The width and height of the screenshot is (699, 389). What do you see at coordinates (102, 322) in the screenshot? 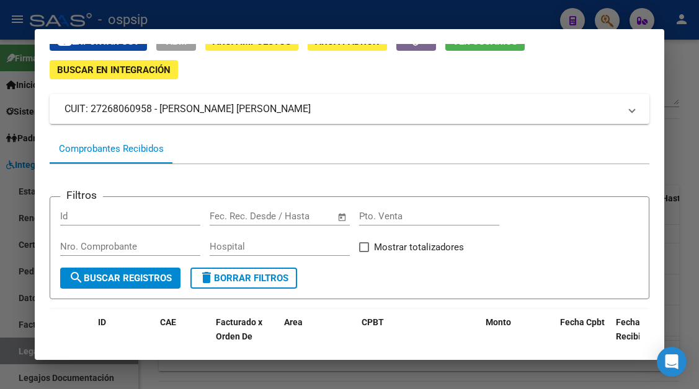
I see `span: ID` at bounding box center [102, 322].